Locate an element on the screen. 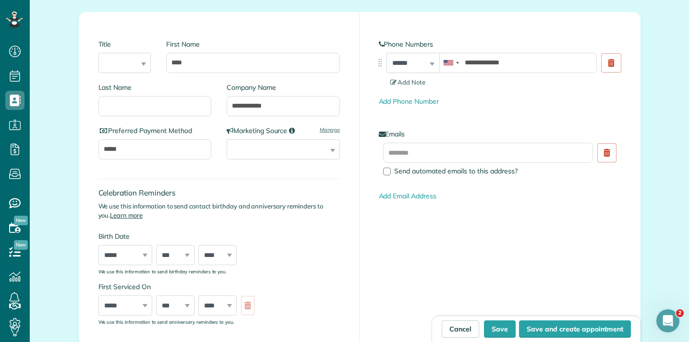  p: We use this information to send contact birthday and anniversary reminders to you. is located at coordinates (219, 211).